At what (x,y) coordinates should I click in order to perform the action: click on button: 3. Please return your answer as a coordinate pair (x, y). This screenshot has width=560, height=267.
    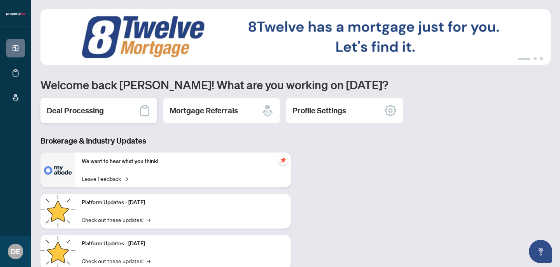
    Looking at the image, I should click on (541, 59).